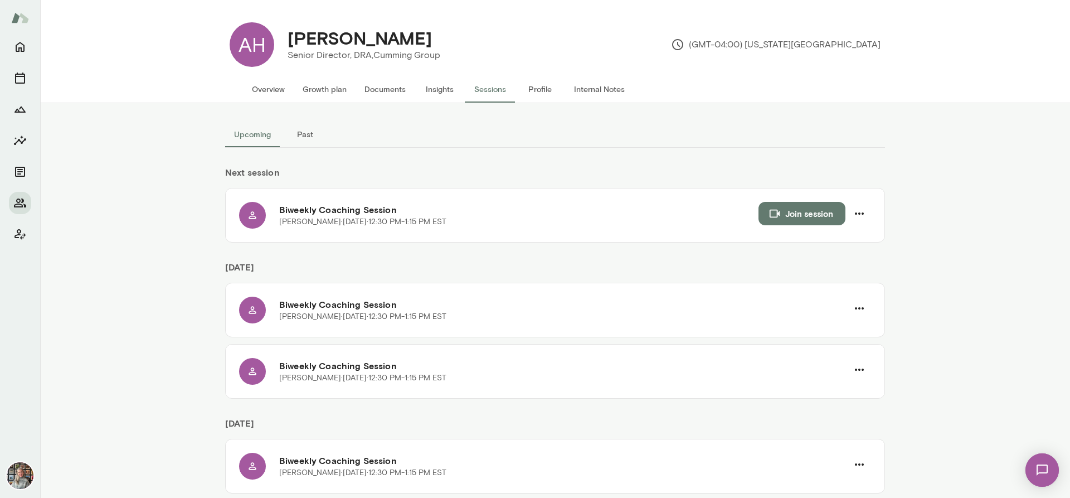  What do you see at coordinates (20, 18) in the screenshot?
I see `img: Mento` at bounding box center [20, 18].